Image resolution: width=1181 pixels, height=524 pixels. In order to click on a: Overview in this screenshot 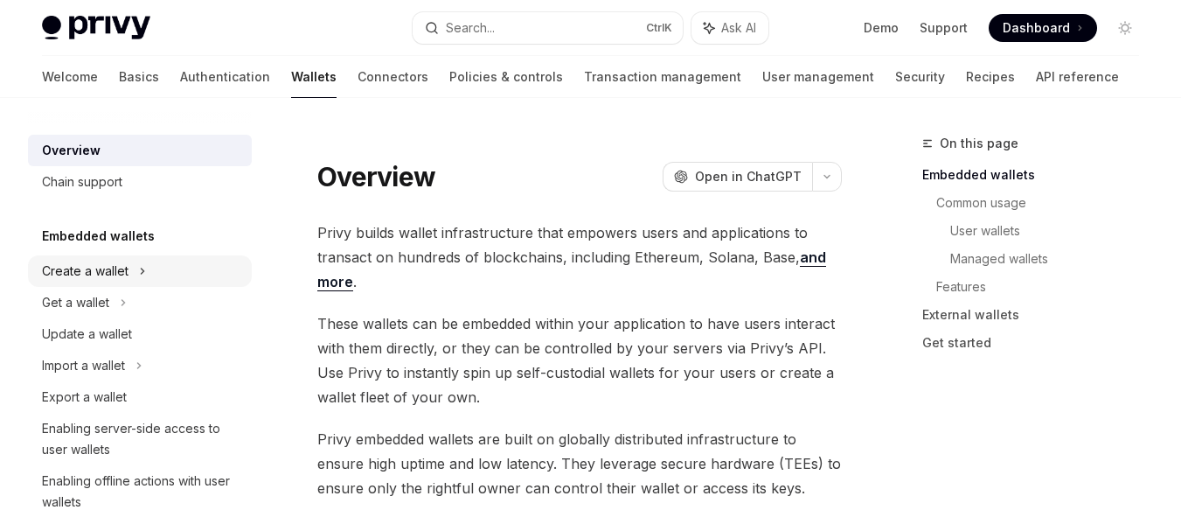, I will do `click(140, 150)`.